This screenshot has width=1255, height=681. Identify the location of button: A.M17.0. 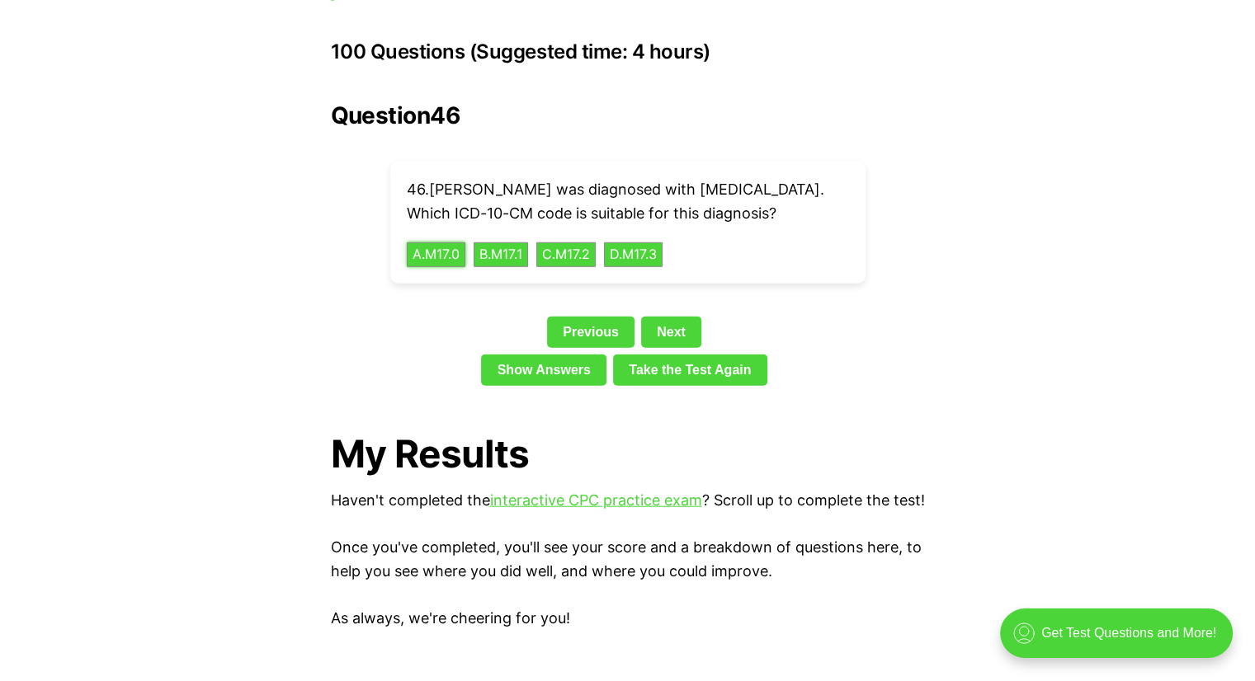
(436, 255).